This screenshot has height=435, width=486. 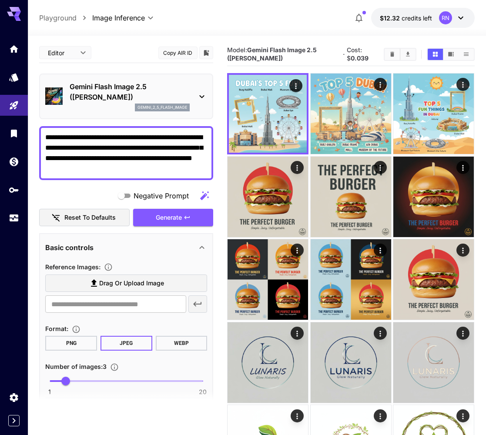 What do you see at coordinates (169, 218) in the screenshot?
I see `span: Generate` at bounding box center [169, 218].